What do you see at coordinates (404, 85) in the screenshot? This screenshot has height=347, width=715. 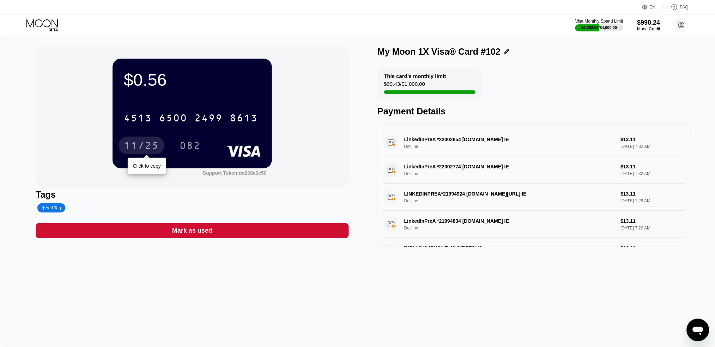 I see `div: $99.43 / $1,000.00` at bounding box center [404, 85].